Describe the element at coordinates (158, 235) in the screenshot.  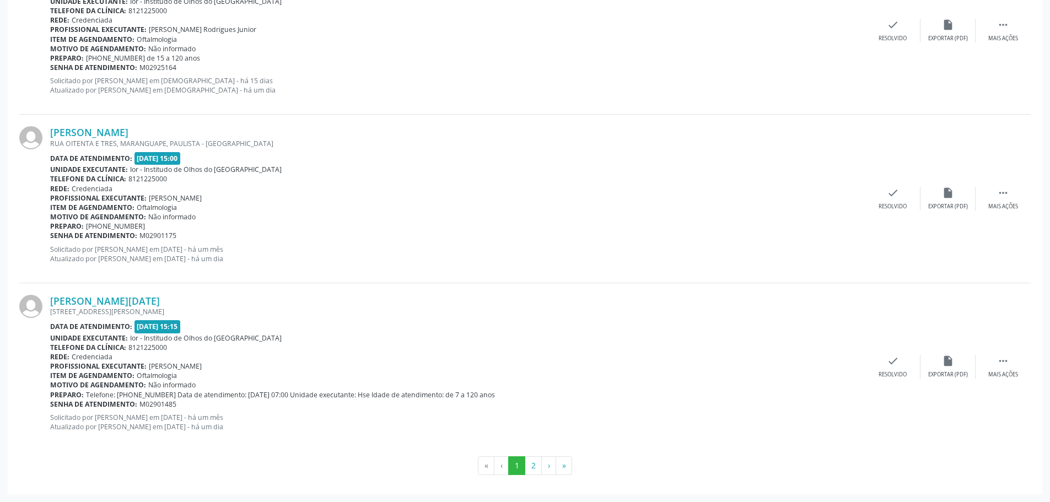
I see `span: M02901175` at that location.